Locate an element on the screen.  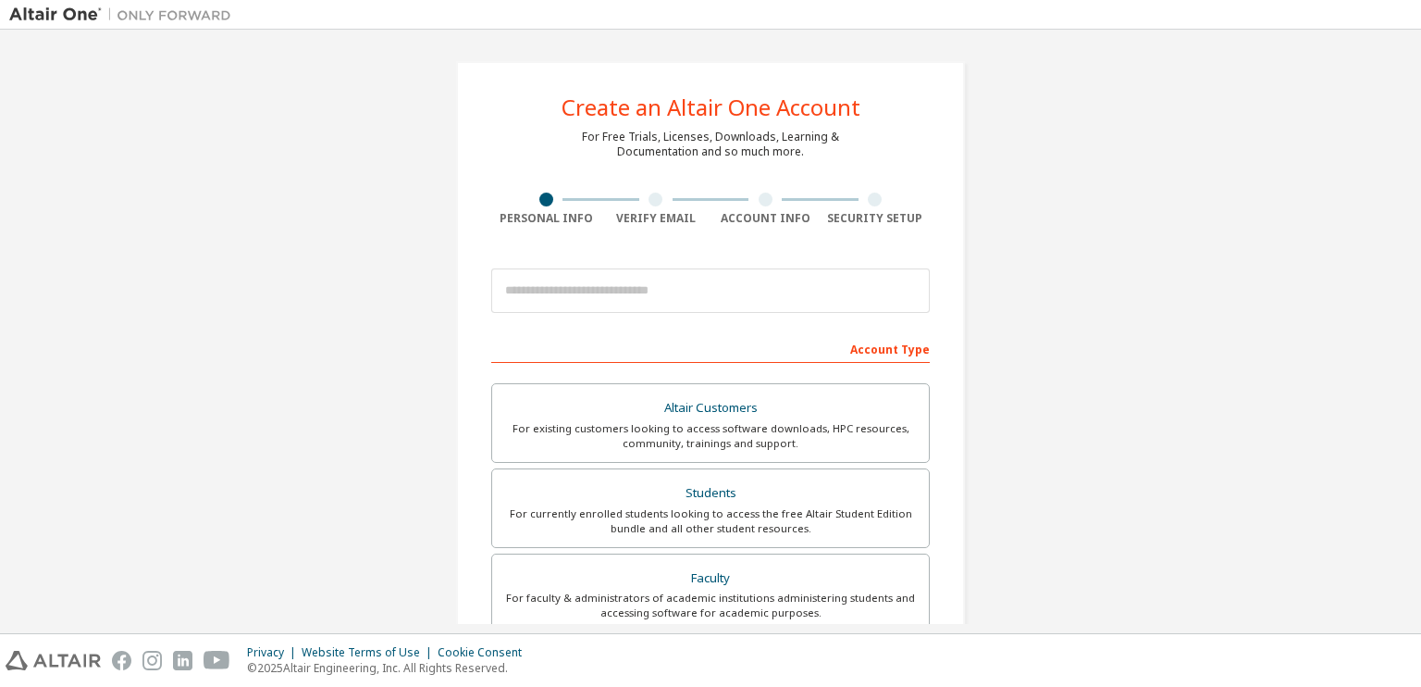
div: For faculty & administrators of academic institutions administering students and accessing softwa... is located at coordinates (711, 605).